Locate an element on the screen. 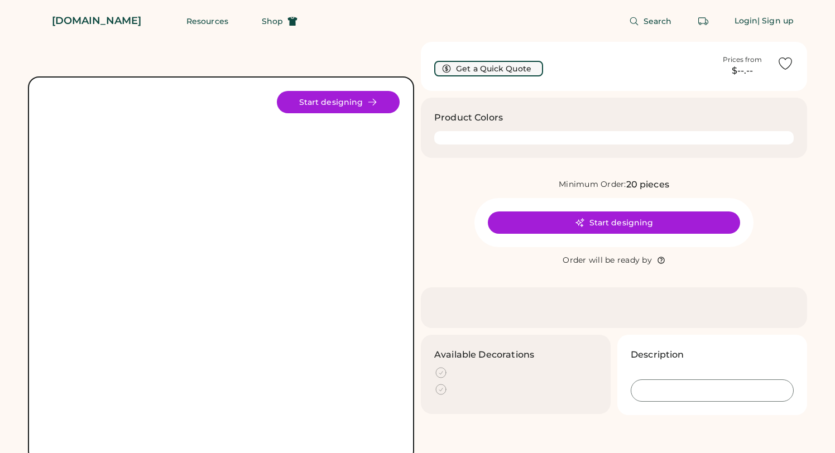 Image resolution: width=835 pixels, height=453 pixels. button: Get a Quick Quote is located at coordinates (488, 69).